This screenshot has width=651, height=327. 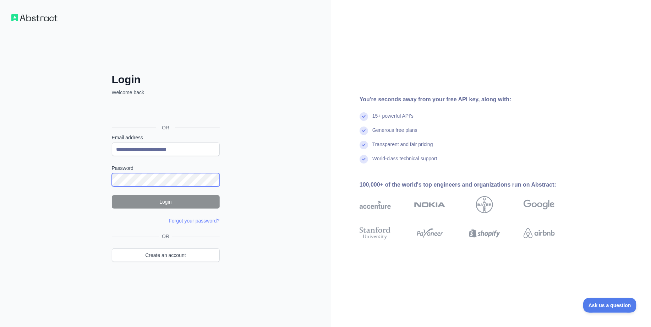 What do you see at coordinates (166, 80) in the screenshot?
I see `h2: Login` at bounding box center [166, 80].